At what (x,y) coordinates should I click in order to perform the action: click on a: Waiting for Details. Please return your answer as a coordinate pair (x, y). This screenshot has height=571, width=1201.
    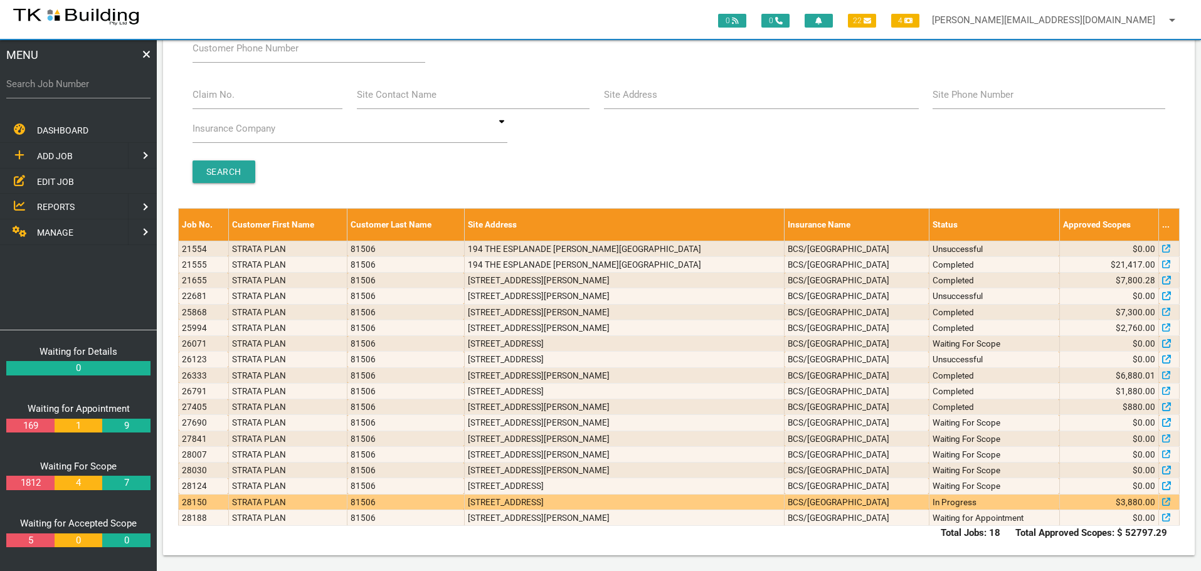
    Looking at the image, I should click on (78, 352).